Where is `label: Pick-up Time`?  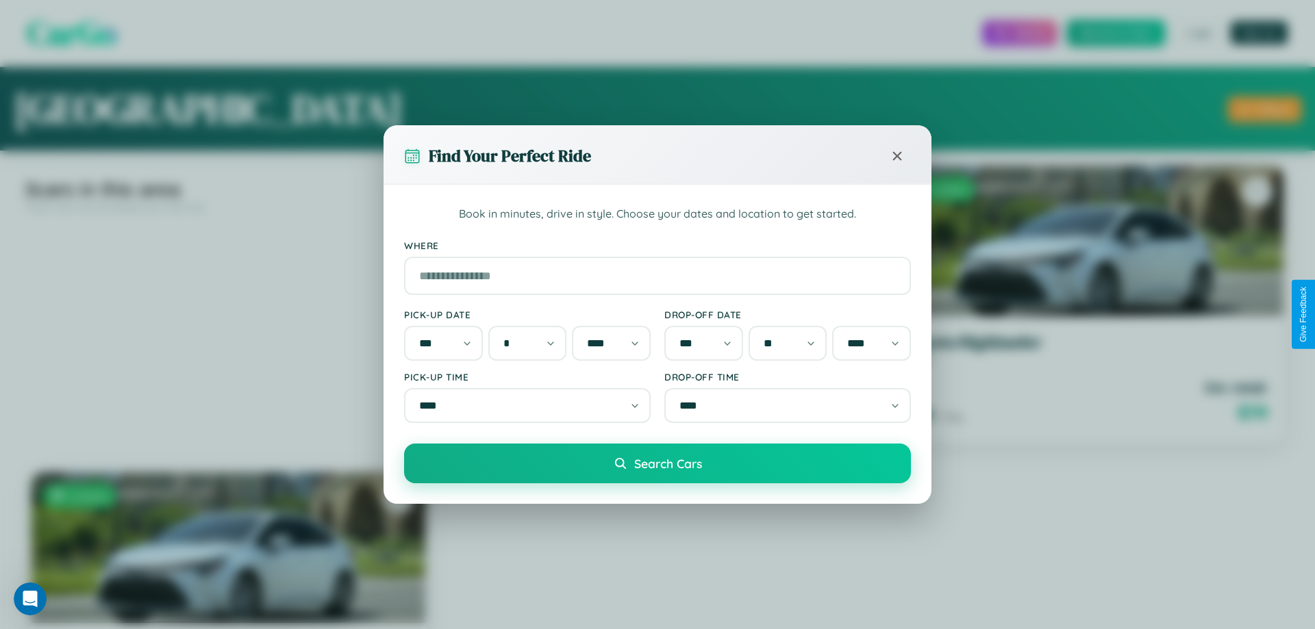
label: Pick-up Time is located at coordinates (527, 377).